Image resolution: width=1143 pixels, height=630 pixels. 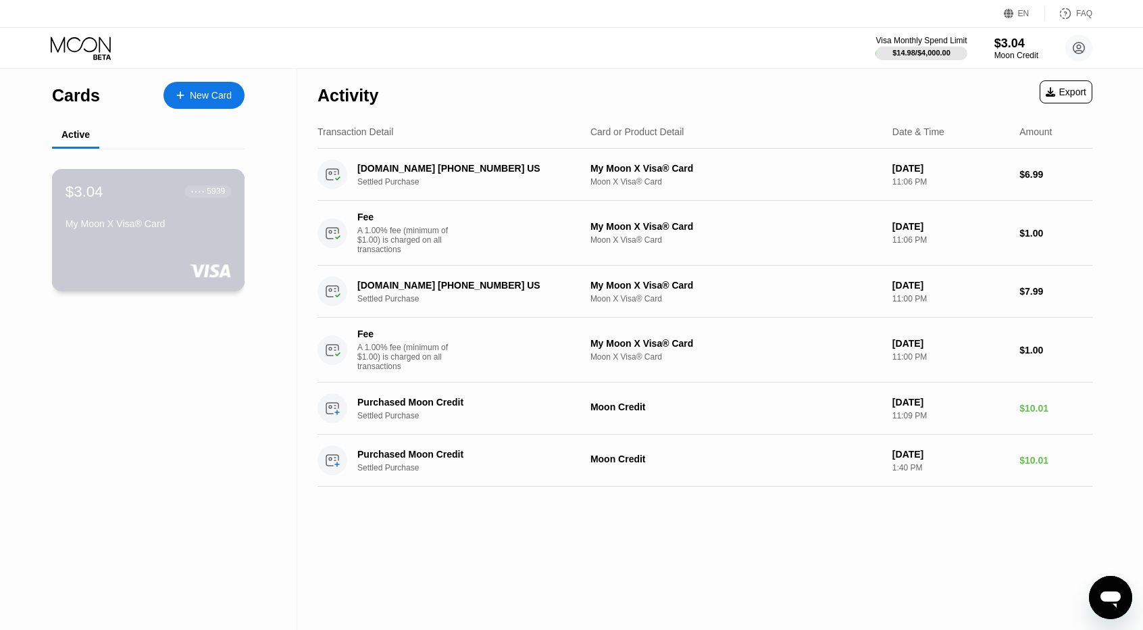 I want to click on div: Visa Monthly Spend Limit$14.98/$4,000.00, so click(x=921, y=48).